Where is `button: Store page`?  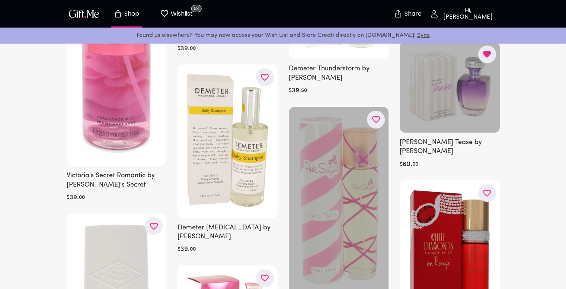
button: Store page is located at coordinates (127, 14).